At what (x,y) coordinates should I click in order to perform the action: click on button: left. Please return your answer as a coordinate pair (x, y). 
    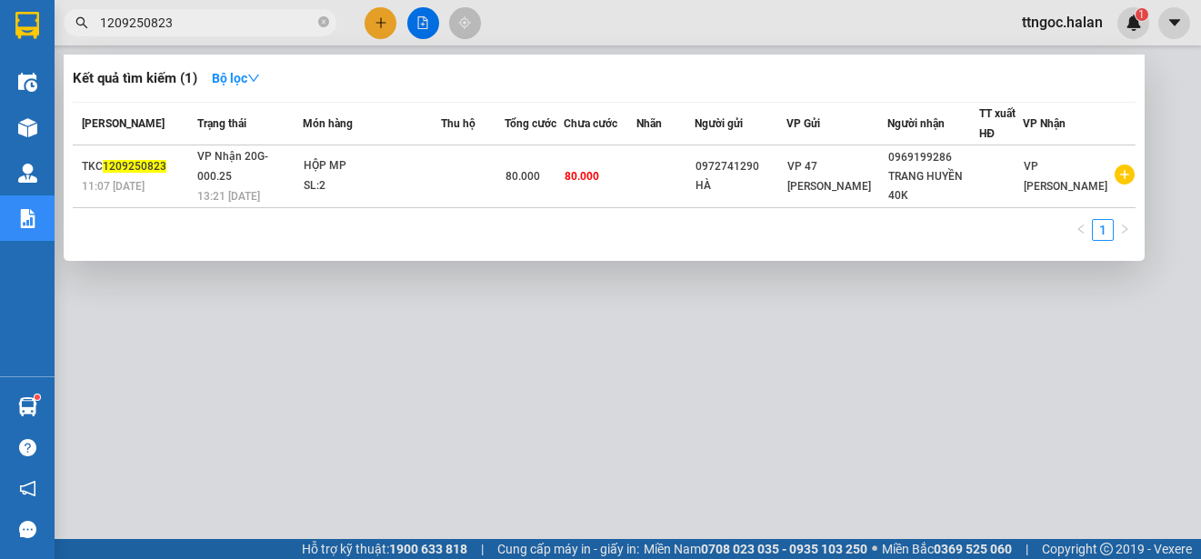
    Looking at the image, I should click on (1081, 230).